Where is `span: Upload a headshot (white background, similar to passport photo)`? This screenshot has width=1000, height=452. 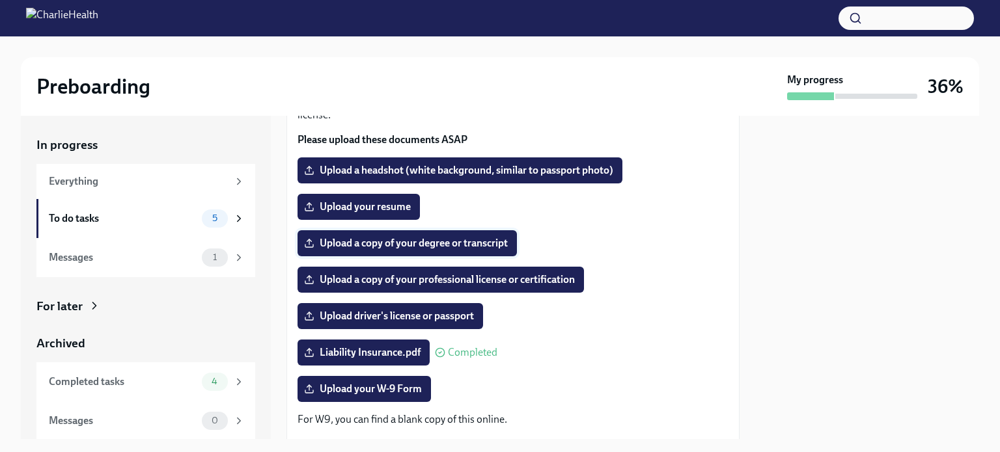
span: Upload a headshot (white background, similar to passport photo) is located at coordinates (460, 171).